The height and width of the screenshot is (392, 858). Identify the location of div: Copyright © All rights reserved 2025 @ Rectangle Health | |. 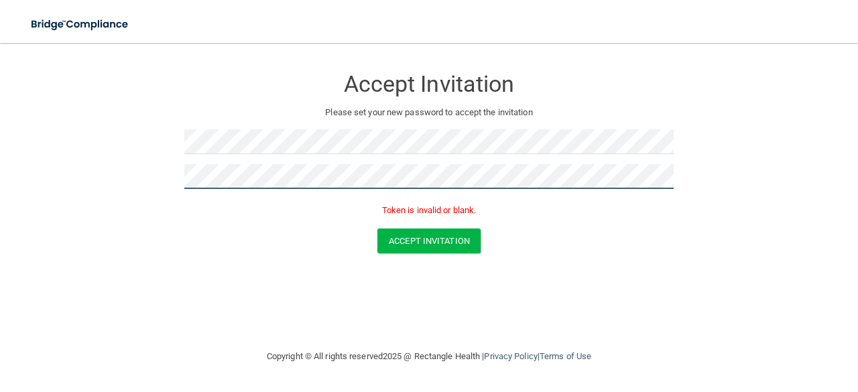
(429, 357).